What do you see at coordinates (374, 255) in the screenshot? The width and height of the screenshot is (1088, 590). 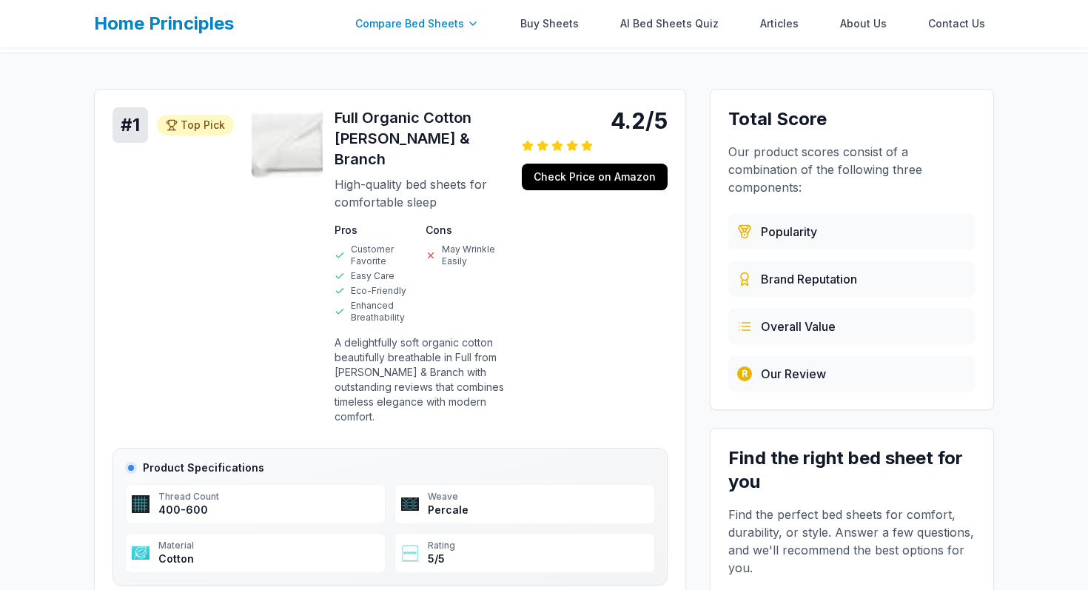 I see `li: Customer Favorite` at bounding box center [374, 255].